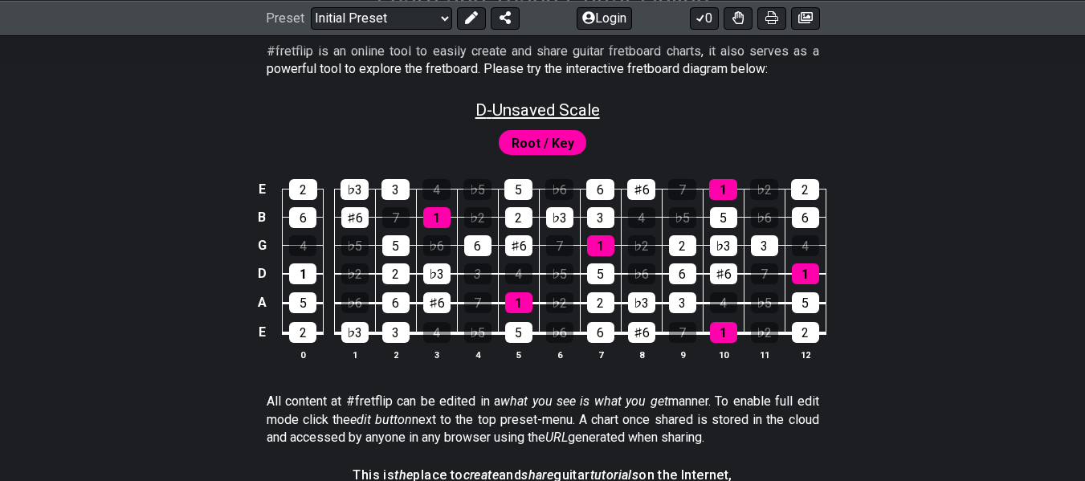 This screenshot has width=1085, height=481. Describe the element at coordinates (704, 18) in the screenshot. I see `button: 0` at that location.